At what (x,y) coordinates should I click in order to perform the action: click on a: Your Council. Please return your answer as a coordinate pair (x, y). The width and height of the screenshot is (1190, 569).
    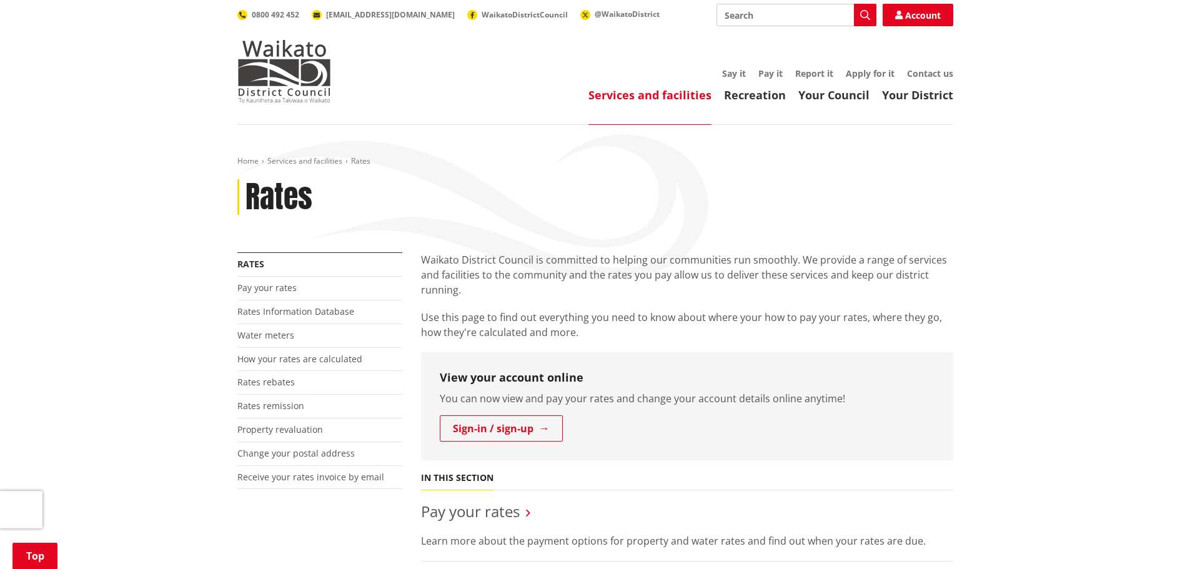
    Looking at the image, I should click on (834, 95).